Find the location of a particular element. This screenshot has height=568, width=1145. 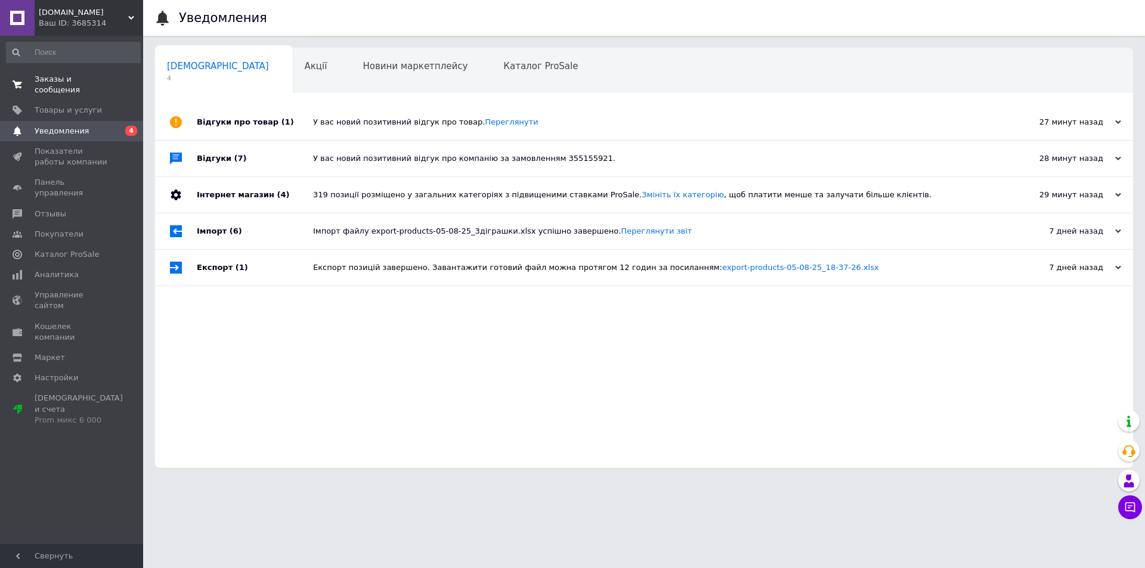

div: У вас новий позитивний відгук про компанію за замовленням 355155921. is located at coordinates (657, 159).